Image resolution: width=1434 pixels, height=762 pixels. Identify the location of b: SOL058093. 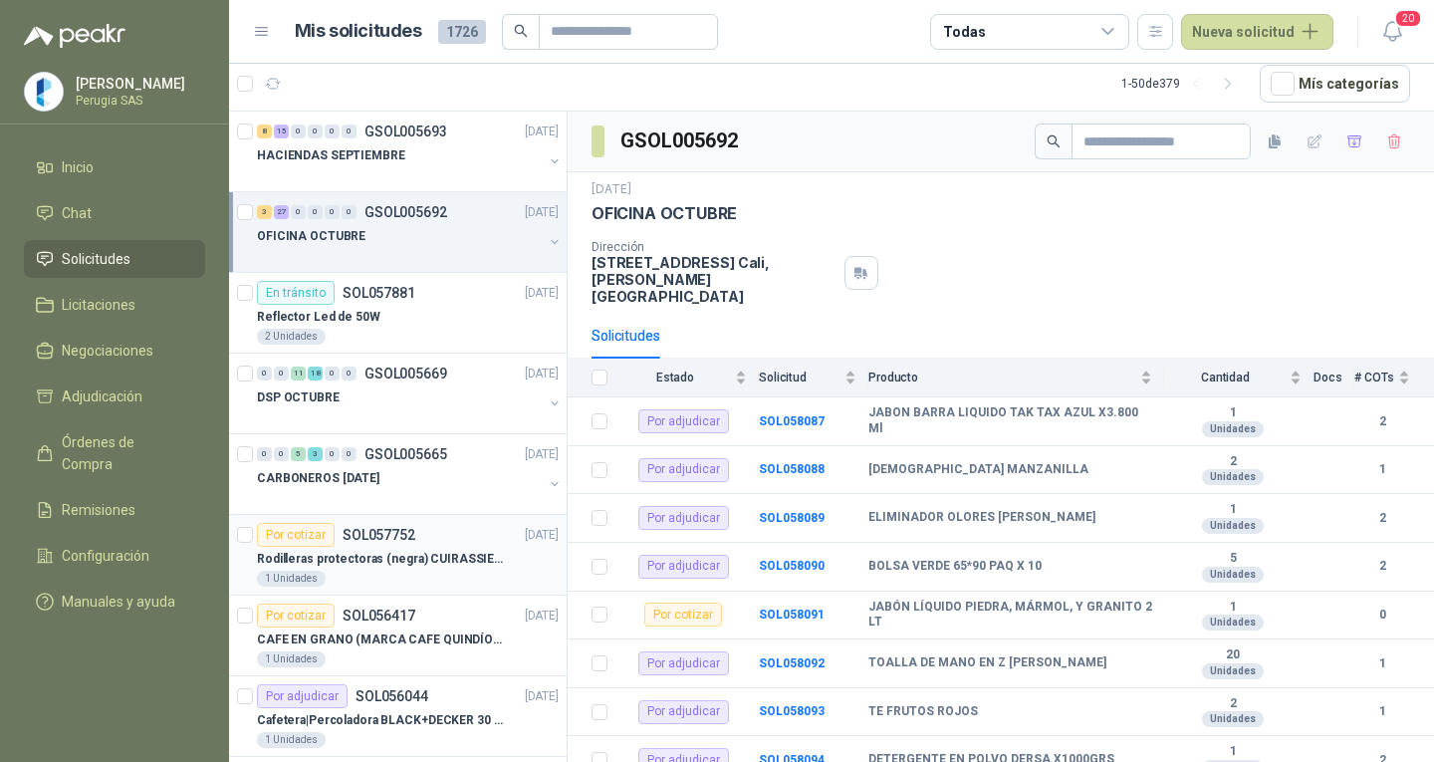
(792, 711).